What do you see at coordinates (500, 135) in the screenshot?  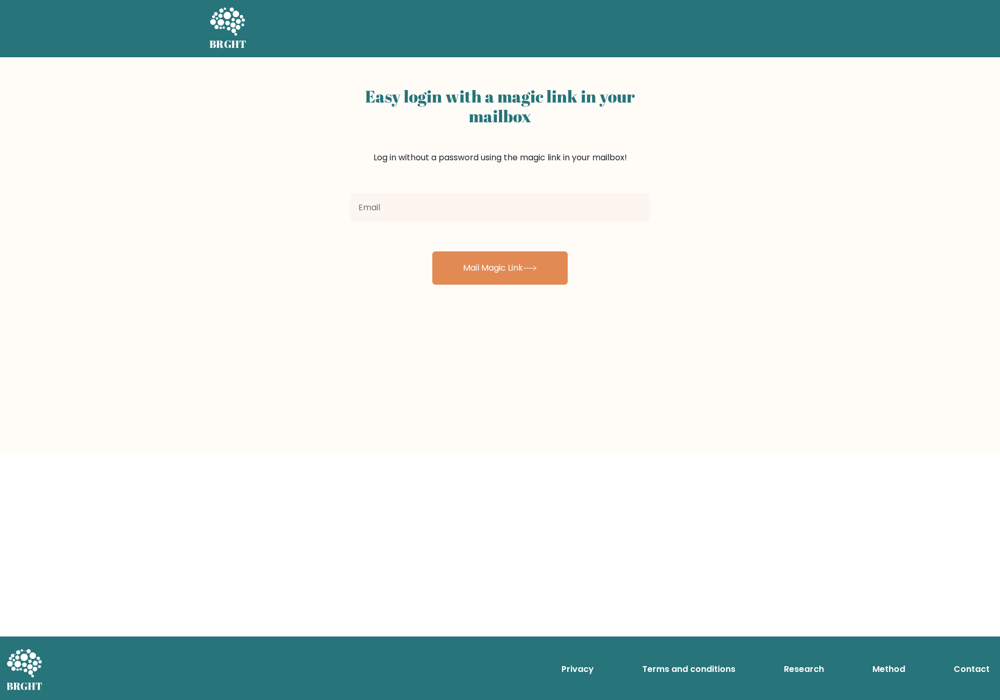 I see `div: Log in without a password using the magic link in your mailbox!` at bounding box center [500, 135].